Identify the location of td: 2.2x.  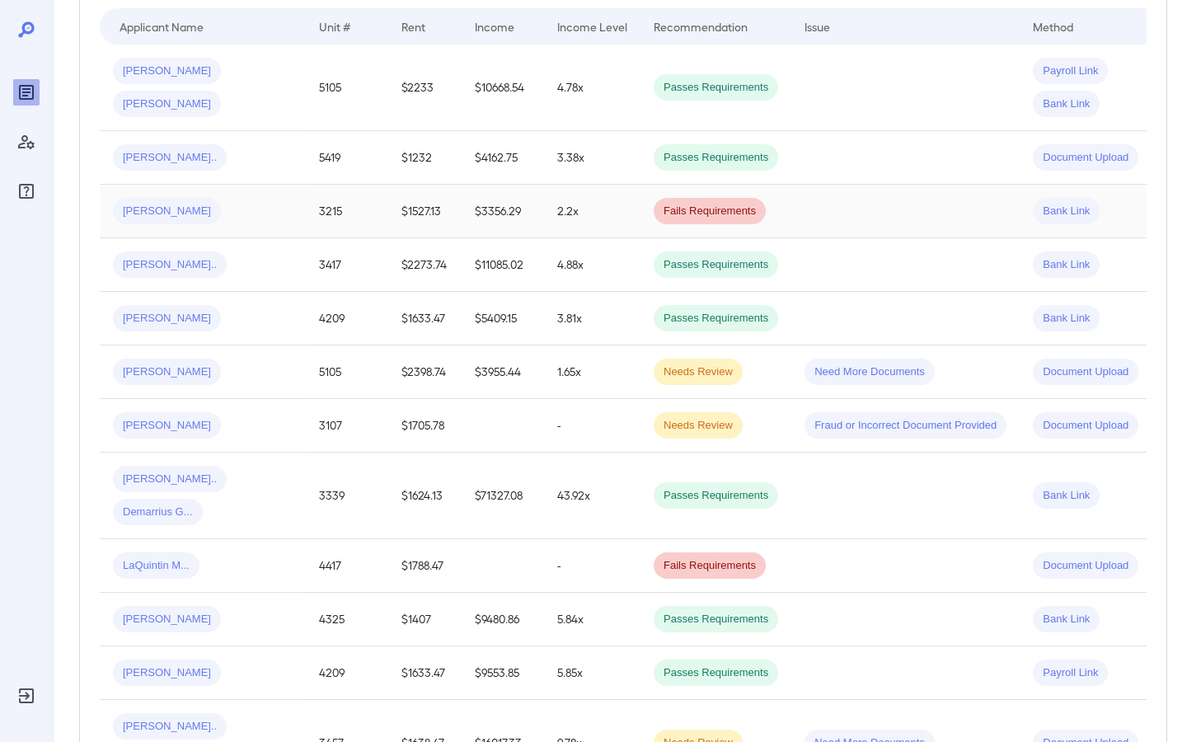
(592, 211).